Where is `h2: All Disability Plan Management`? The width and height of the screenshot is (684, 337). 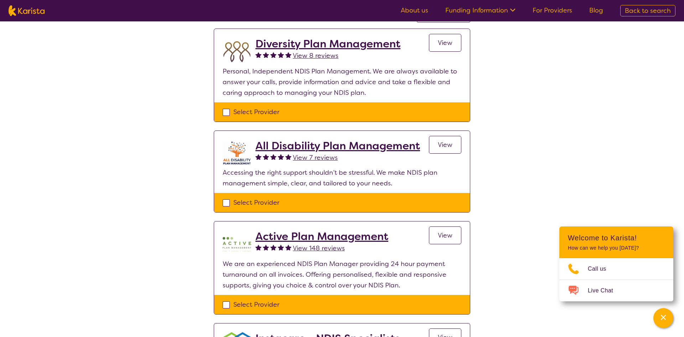
h2: All Disability Plan Management is located at coordinates (338, 146).